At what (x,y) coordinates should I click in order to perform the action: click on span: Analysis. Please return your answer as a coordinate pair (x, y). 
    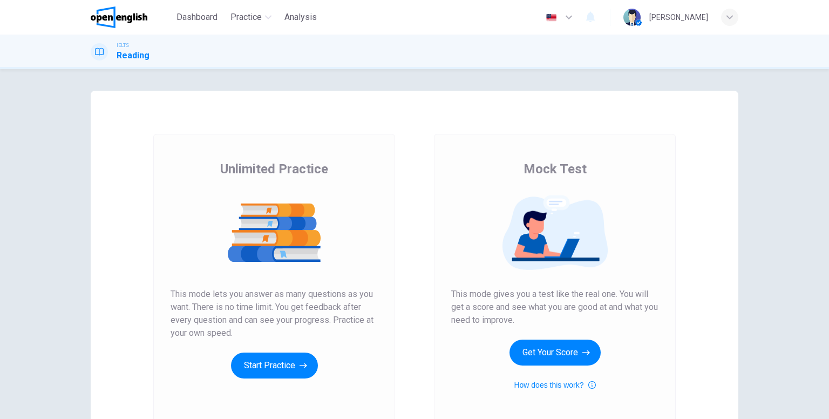
    Looking at the image, I should click on (301, 17).